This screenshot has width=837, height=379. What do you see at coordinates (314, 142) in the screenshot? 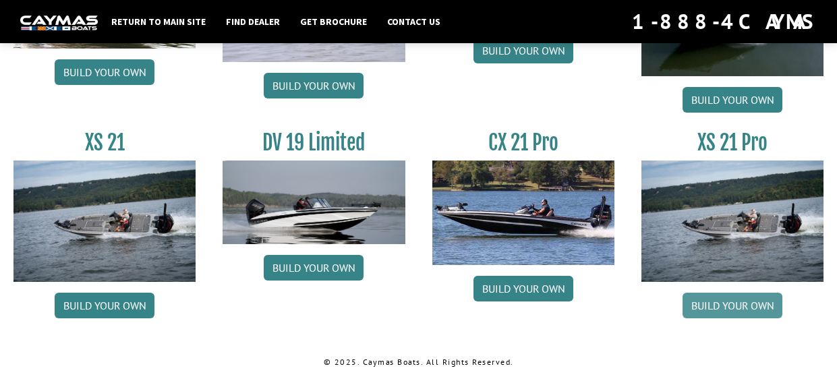
I see `h3: DV 19 Limited` at bounding box center [314, 142].